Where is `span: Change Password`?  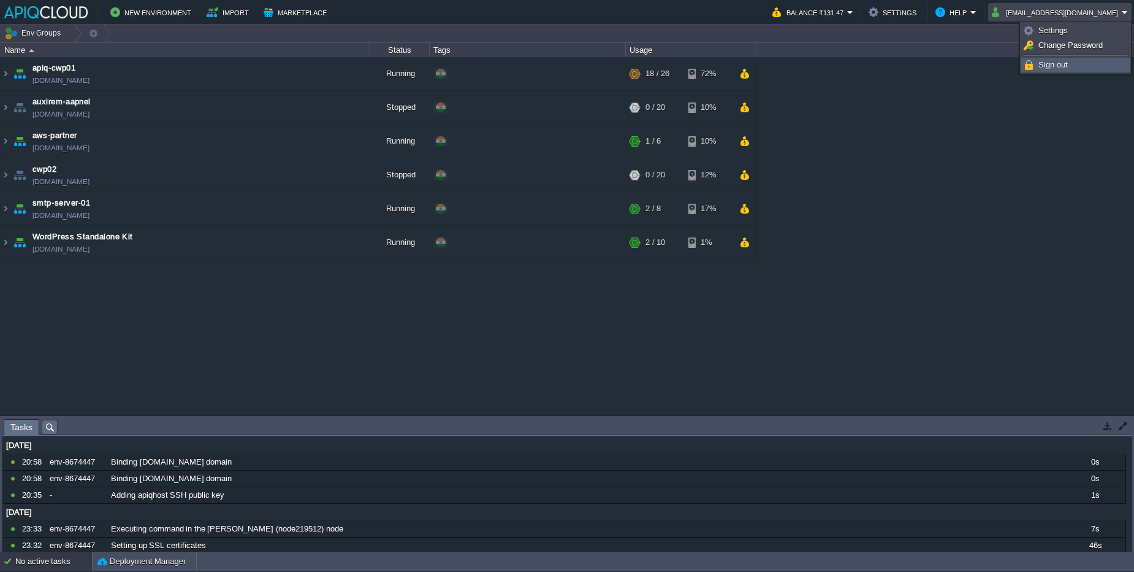
span: Change Password is located at coordinates (1071, 45).